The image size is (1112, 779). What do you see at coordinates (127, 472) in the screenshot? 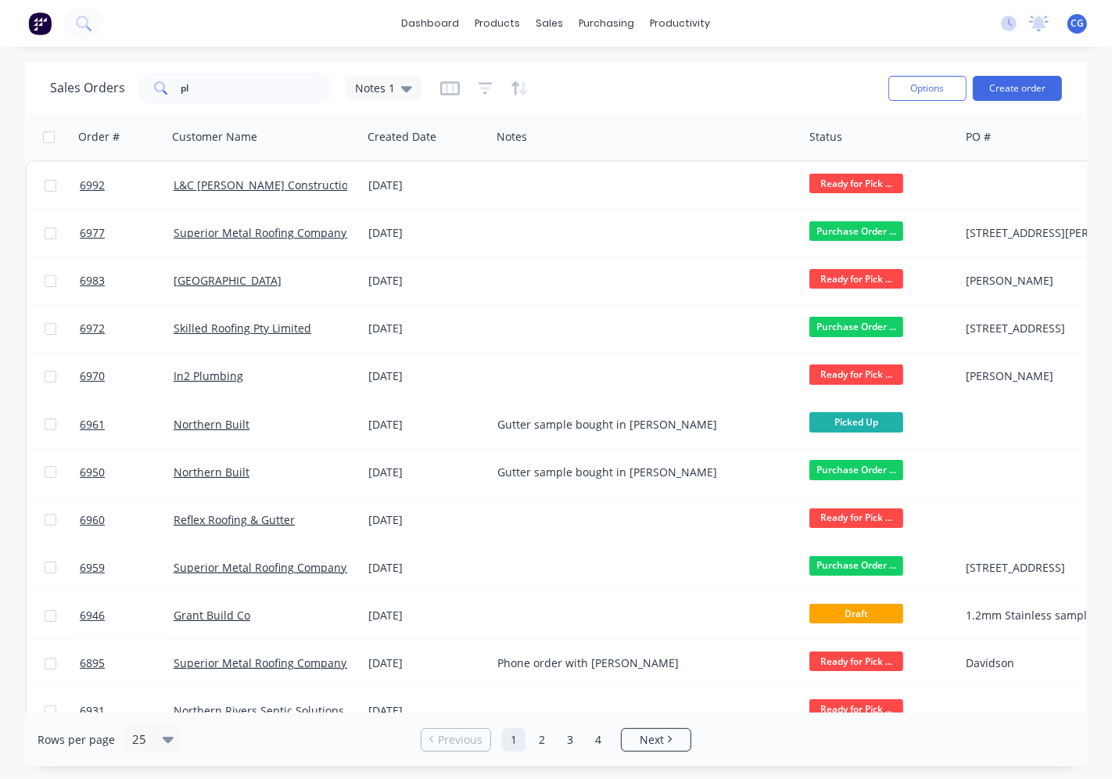
I see `a: 6950` at bounding box center [127, 472].